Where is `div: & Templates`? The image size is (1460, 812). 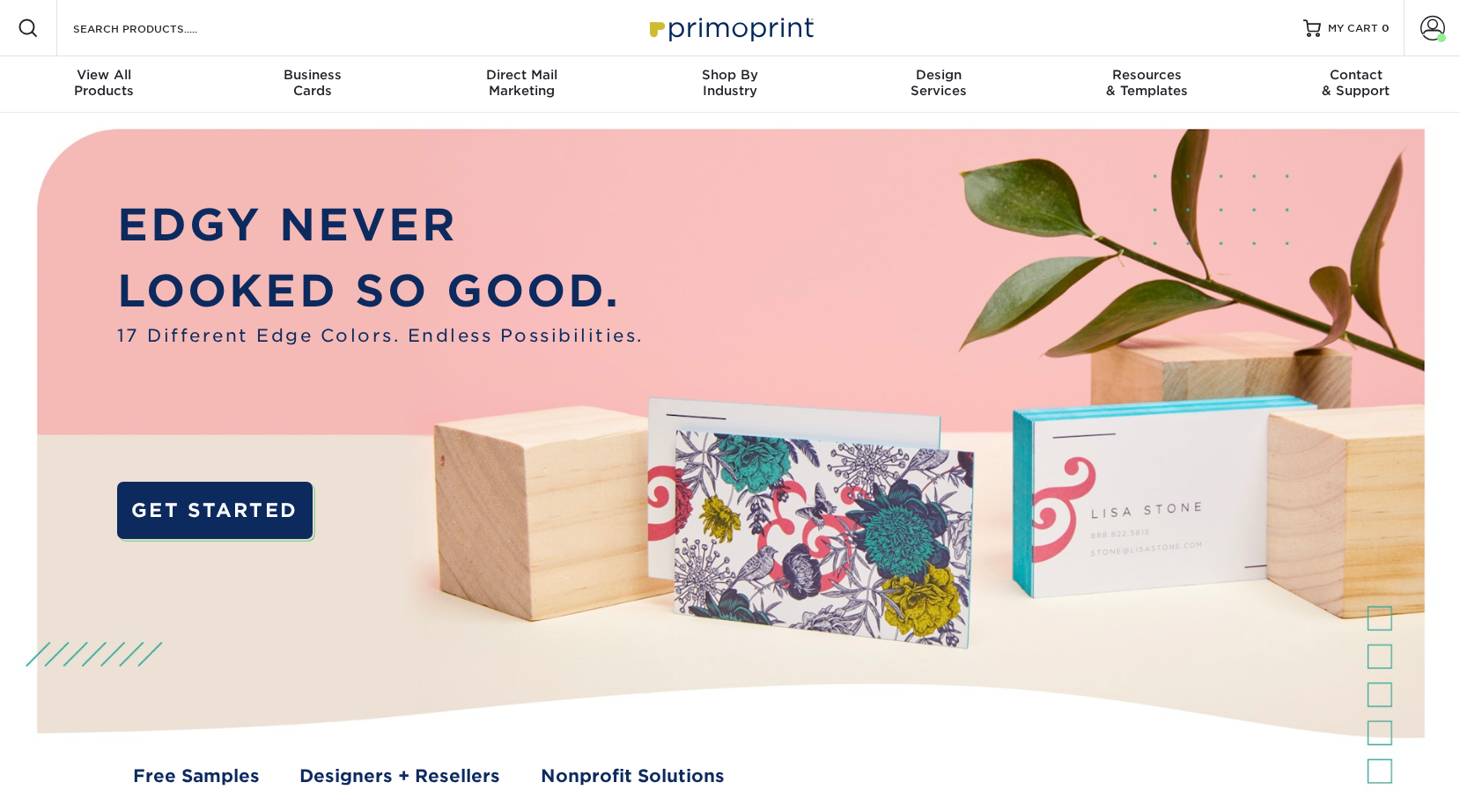
div: & Templates is located at coordinates (1147, 82).